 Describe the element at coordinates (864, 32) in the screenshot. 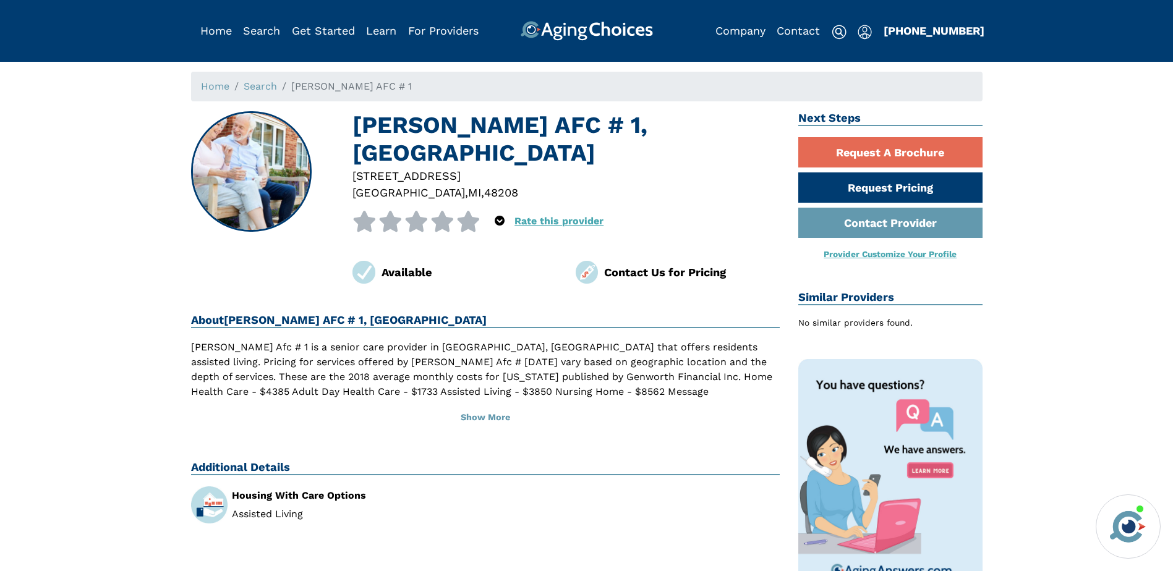

I see `img: user-icon.svg` at that location.